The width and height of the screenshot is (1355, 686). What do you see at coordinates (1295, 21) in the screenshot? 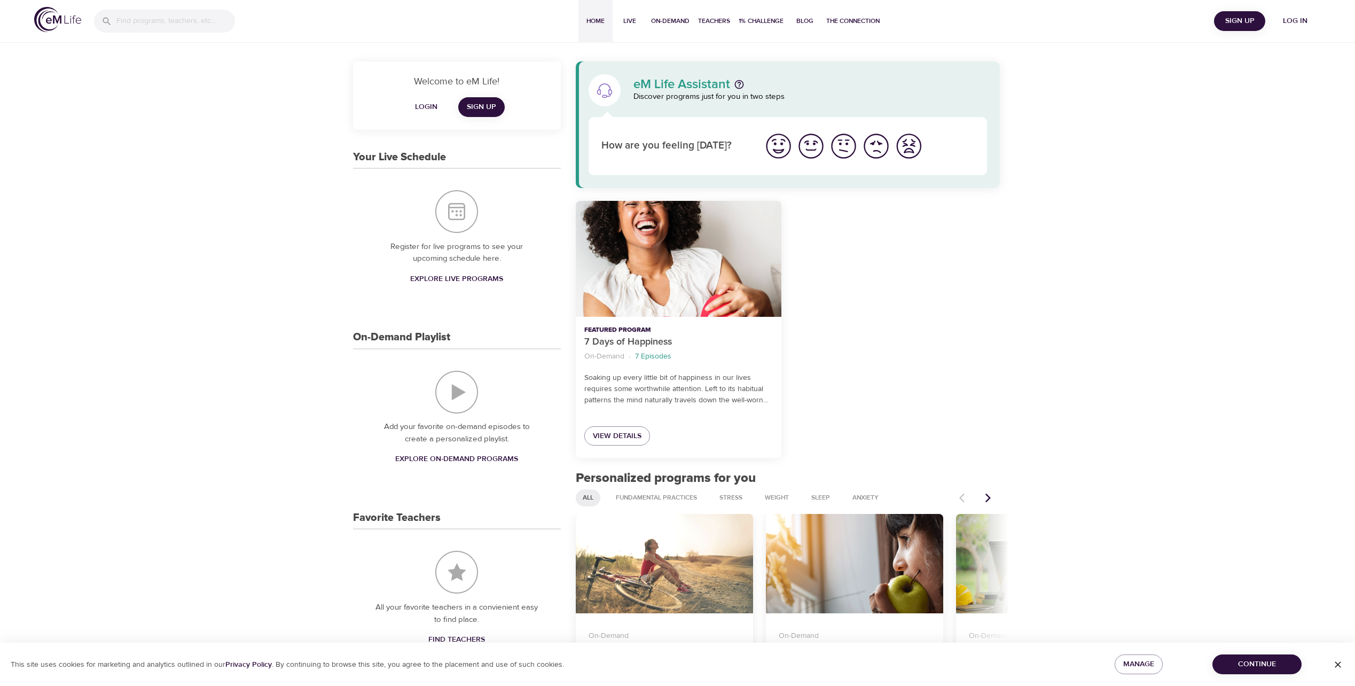
I see `button: Log in` at bounding box center [1295, 21].